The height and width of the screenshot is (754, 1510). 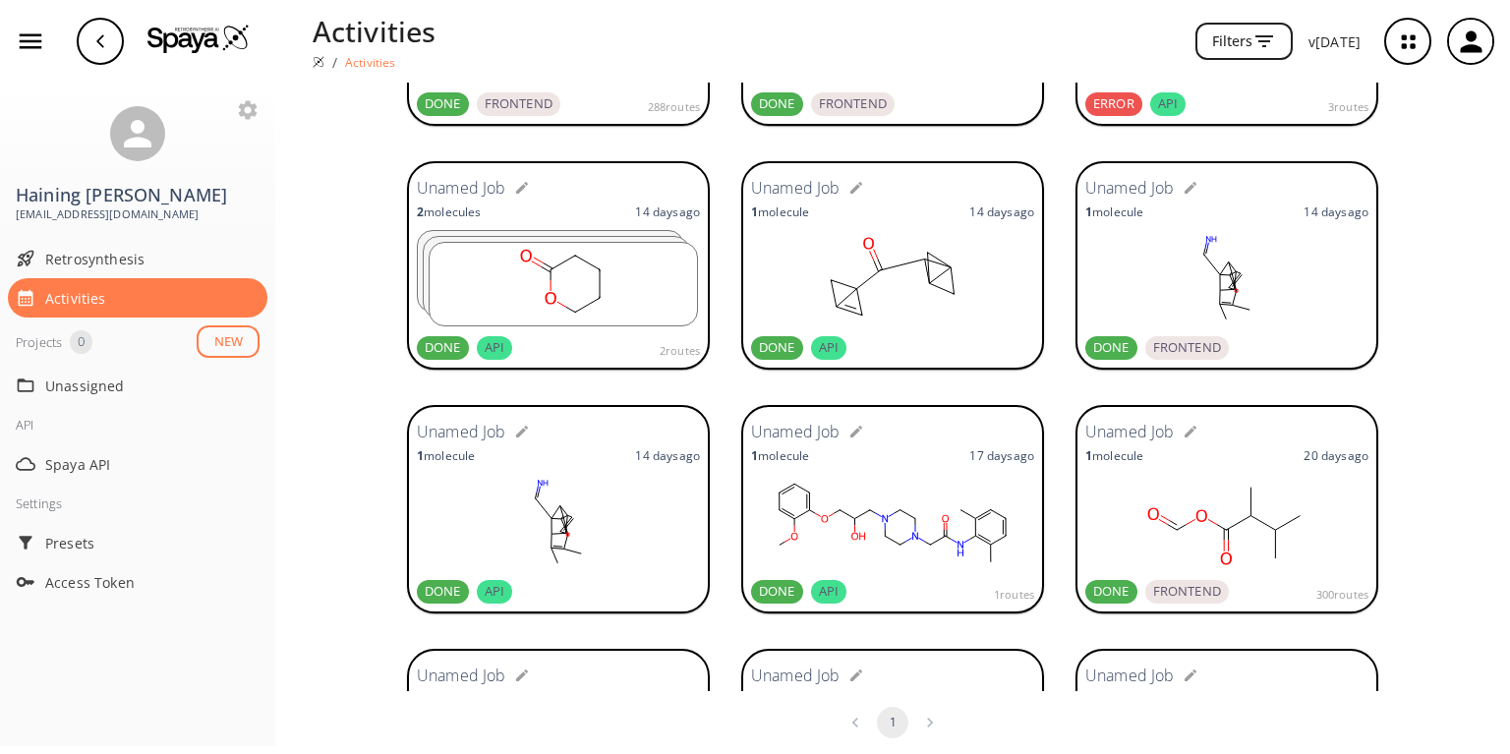 What do you see at coordinates (138, 543) in the screenshot?
I see `div: Presets` at bounding box center [138, 543].